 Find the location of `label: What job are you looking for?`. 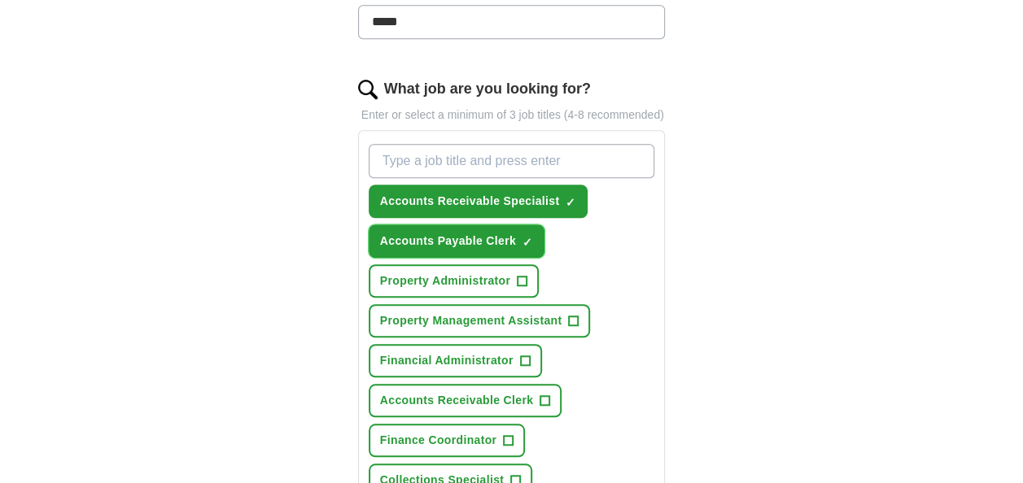

label: What job are you looking for? is located at coordinates (487, 89).